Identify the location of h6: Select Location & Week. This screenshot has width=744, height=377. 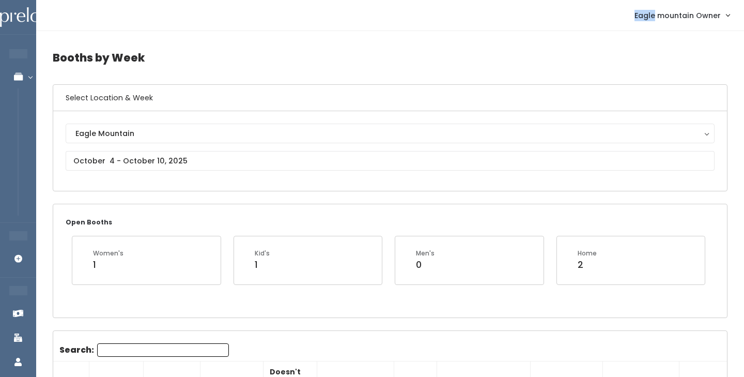
(390, 98).